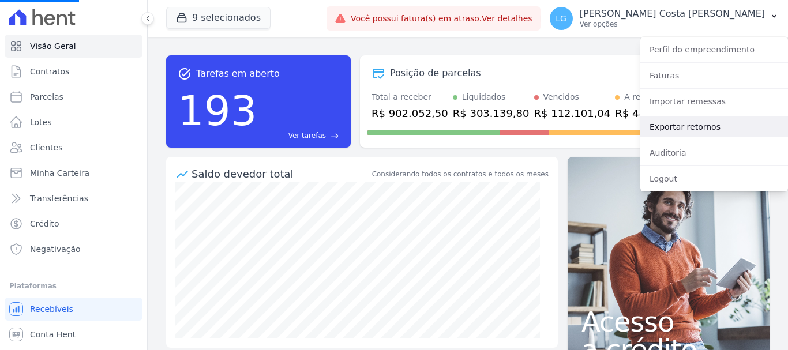 The image size is (788, 350). I want to click on span: Clientes, so click(46, 148).